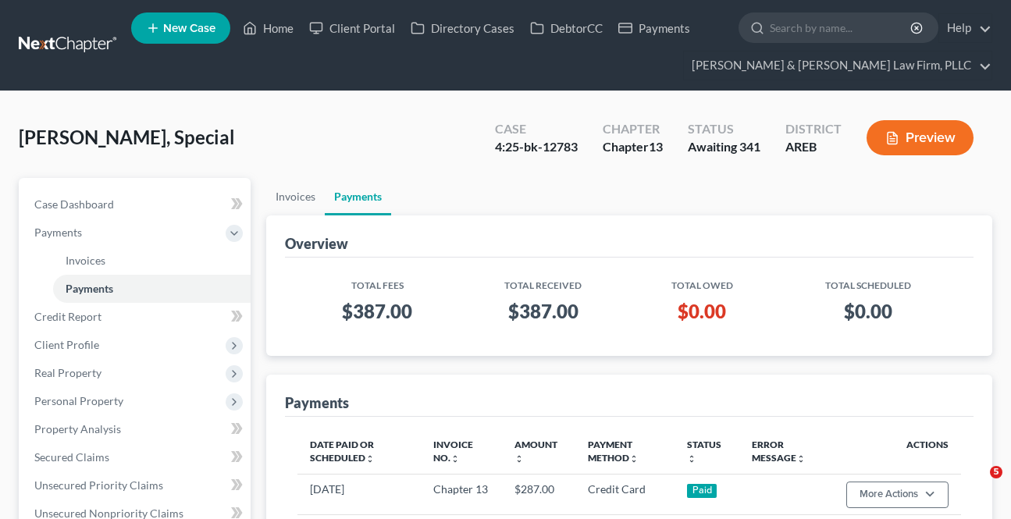 This screenshot has width=1011, height=519. Describe the element at coordinates (814, 147) in the screenshot. I see `div: AREB` at that location.